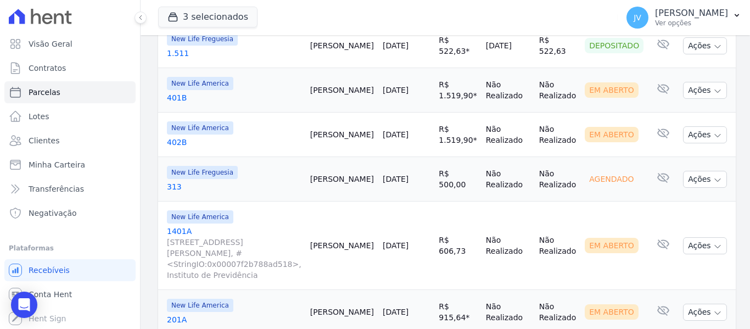 This screenshot has height=329, width=750. I want to click on div: Agendado, so click(611, 179).